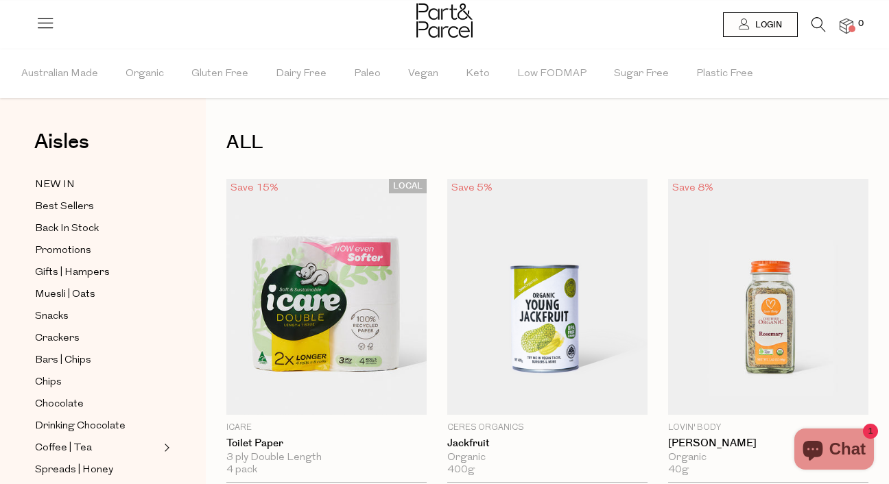  What do you see at coordinates (220, 74) in the screenshot?
I see `span: Gluten Free` at bounding box center [220, 74].